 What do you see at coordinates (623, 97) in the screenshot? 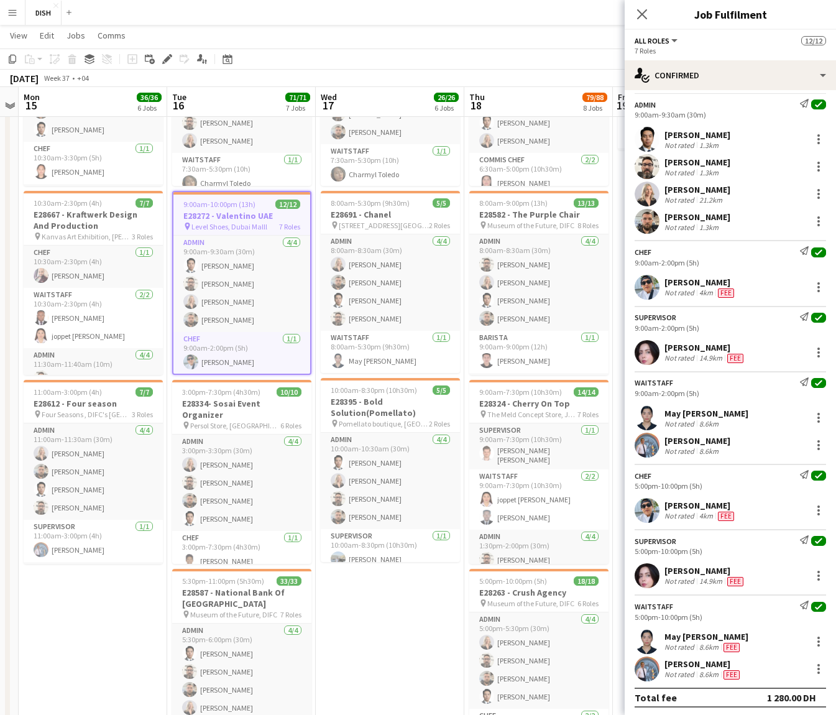
I see `span: Fri` at bounding box center [623, 97].